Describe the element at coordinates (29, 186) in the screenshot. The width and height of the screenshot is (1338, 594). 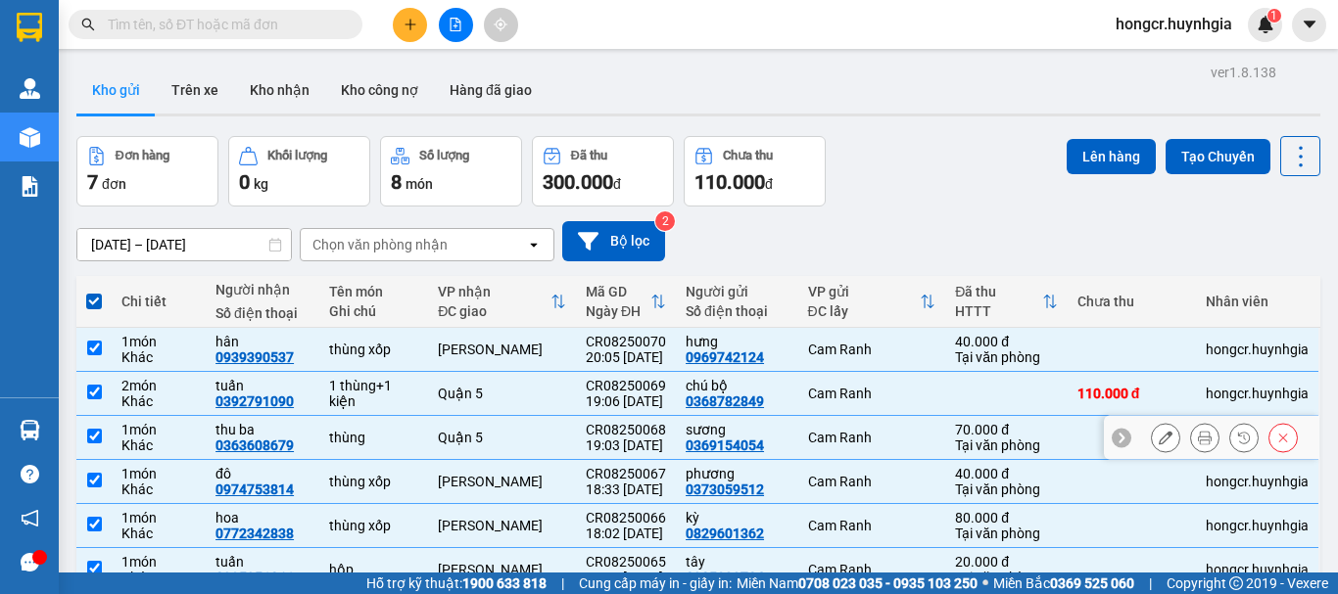
I see `img: solution-icon` at that location.